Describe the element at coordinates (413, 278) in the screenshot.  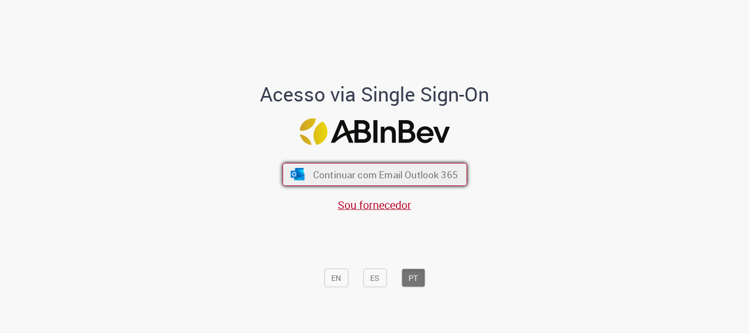
I see `button: PT` at that location.